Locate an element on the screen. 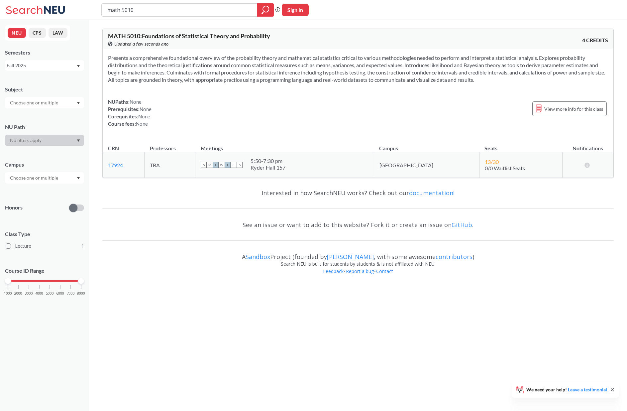 The image size is (627, 411). th: Notifications is located at coordinates (588, 145).